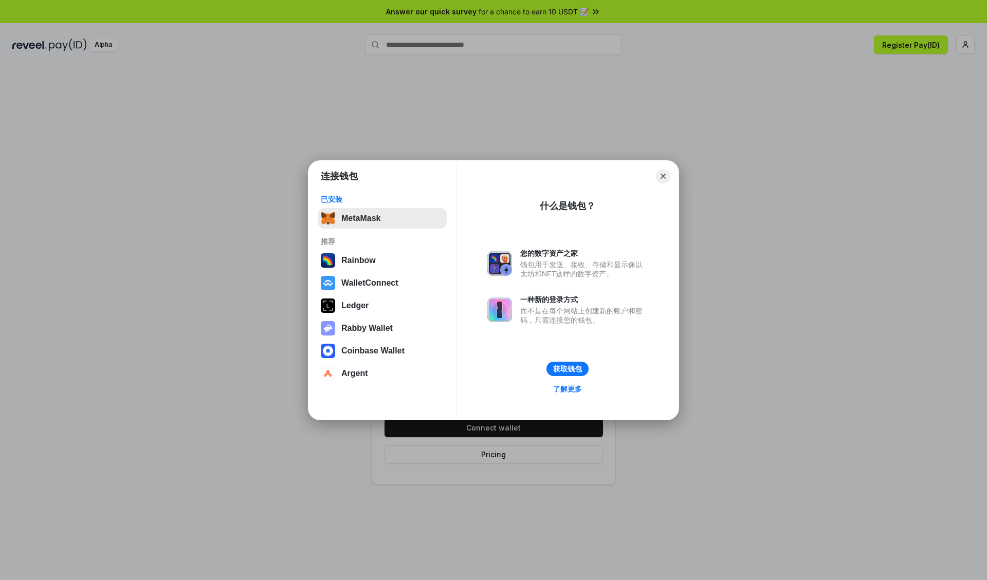 Image resolution: width=987 pixels, height=580 pixels. What do you see at coordinates (382, 242) in the screenshot?
I see `div: 推荐` at bounding box center [382, 242].